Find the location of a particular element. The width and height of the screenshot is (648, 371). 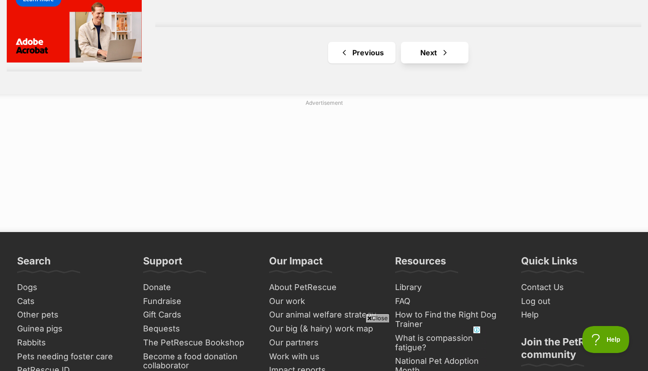

a: Help is located at coordinates (576, 315).